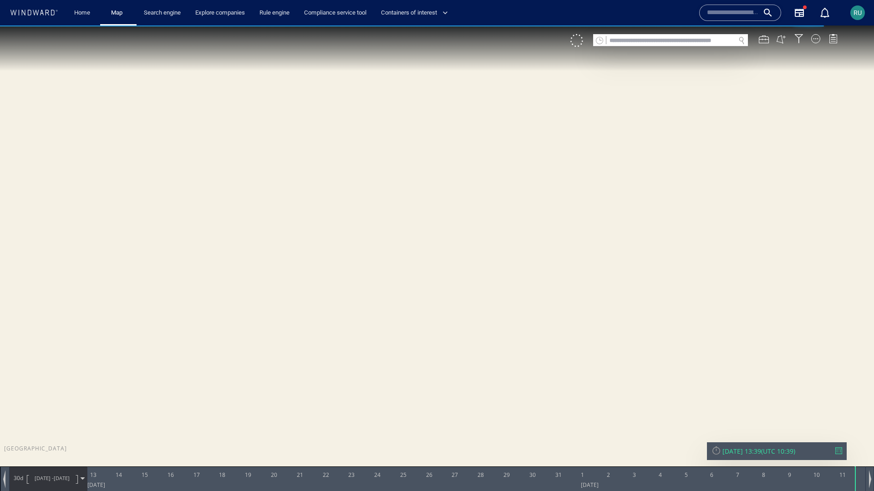 The image size is (874, 491). I want to click on a: Home, so click(82, 13).